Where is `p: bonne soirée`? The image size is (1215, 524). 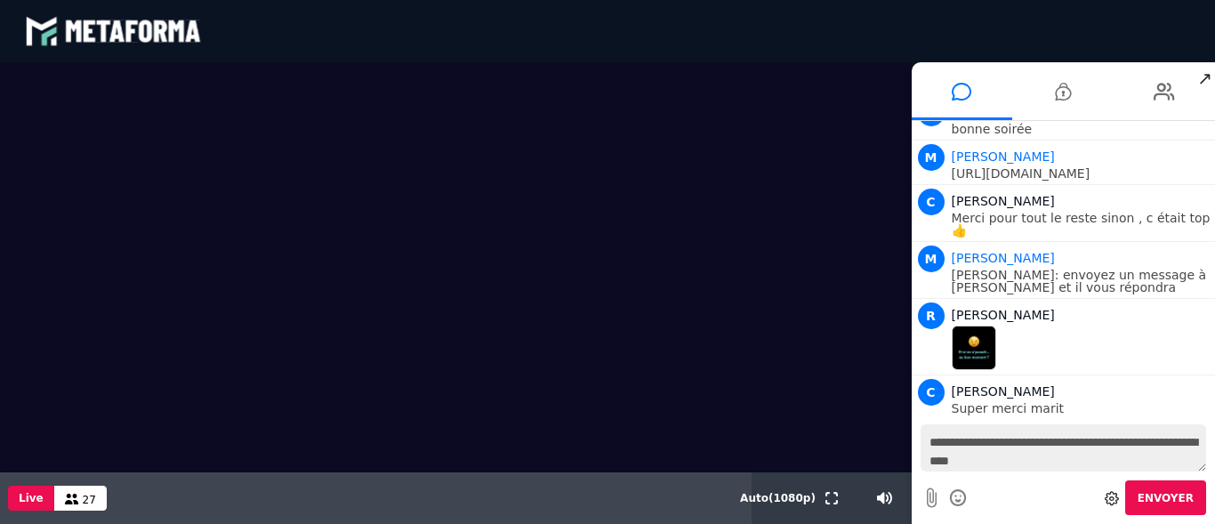
p: bonne soirée is located at coordinates (1082, 129).